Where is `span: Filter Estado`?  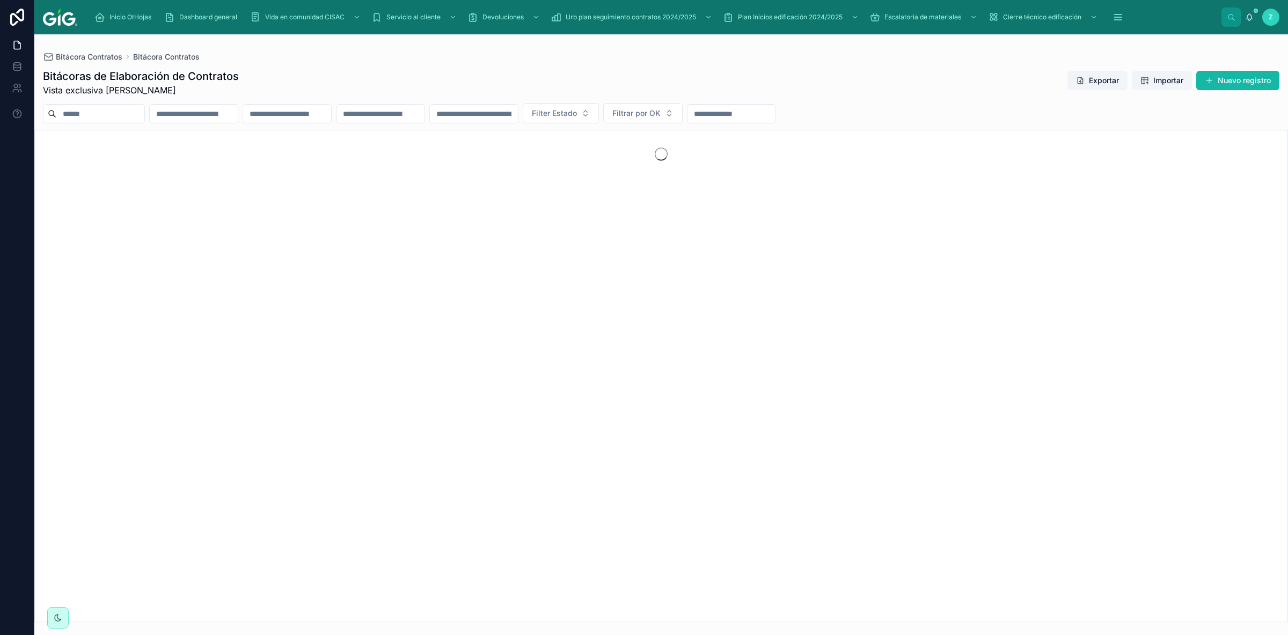
span: Filter Estado is located at coordinates (554, 113).